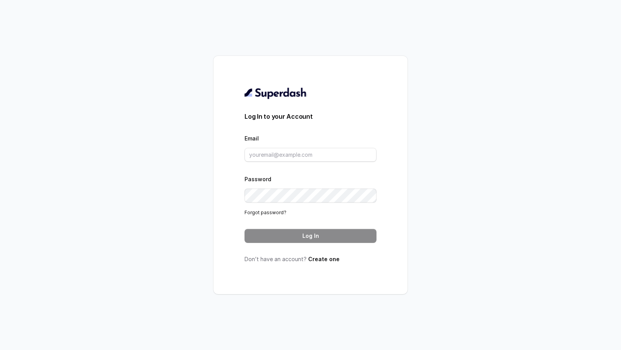 The image size is (621, 350). Describe the element at coordinates (265, 212) in the screenshot. I see `a: Forgot password?` at that location.